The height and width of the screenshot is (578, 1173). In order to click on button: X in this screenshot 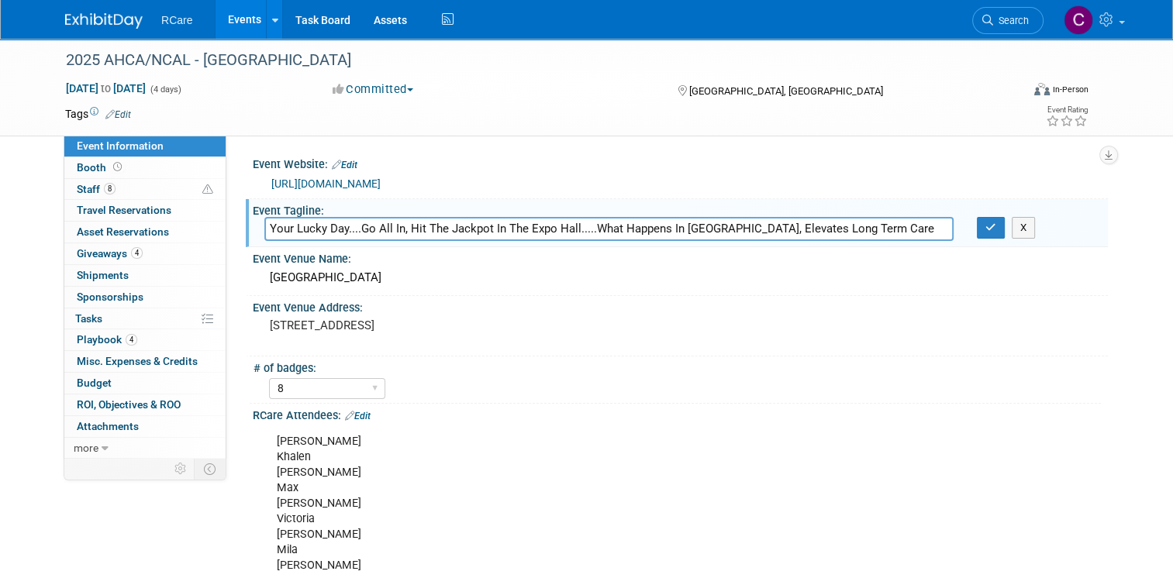, I will do `click(1023, 228)`.